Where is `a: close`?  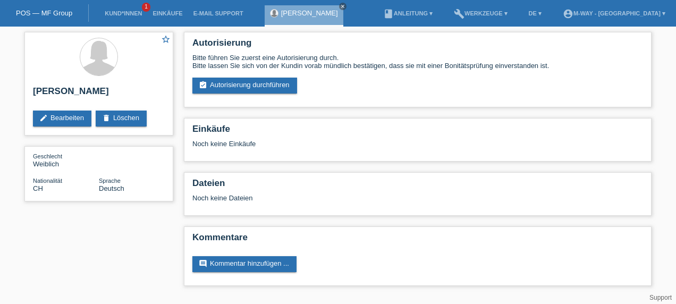 a: close is located at coordinates (343, 6).